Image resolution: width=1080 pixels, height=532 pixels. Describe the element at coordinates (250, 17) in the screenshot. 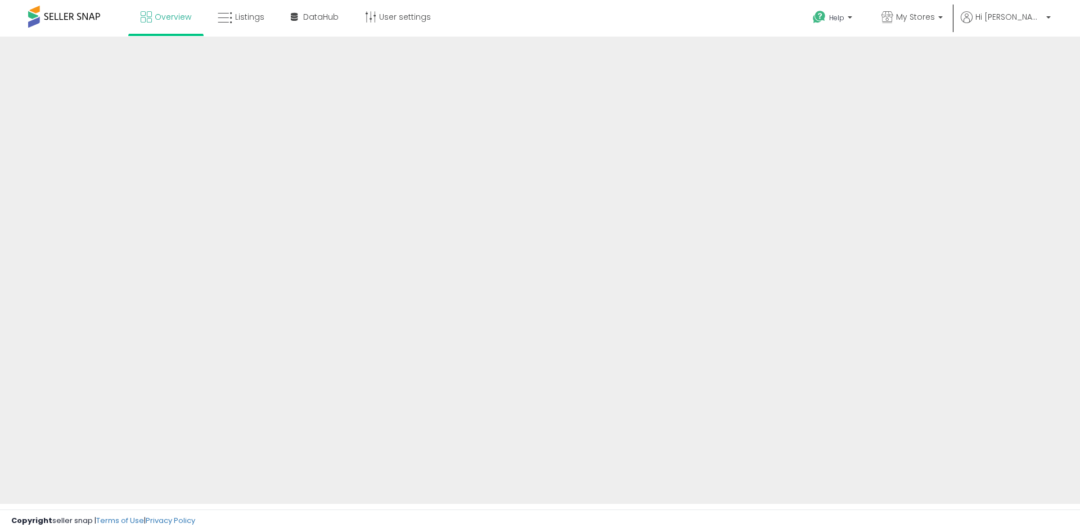

I see `span: Listings` at that location.